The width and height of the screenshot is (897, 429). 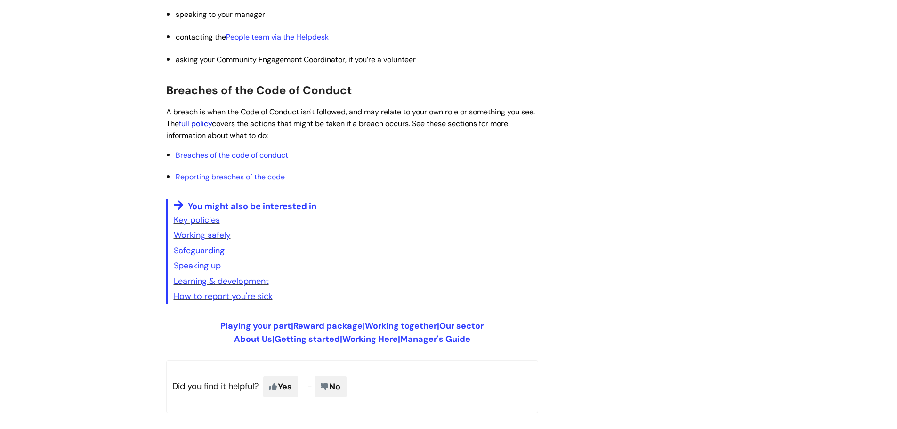 I want to click on a: About Us, so click(x=253, y=339).